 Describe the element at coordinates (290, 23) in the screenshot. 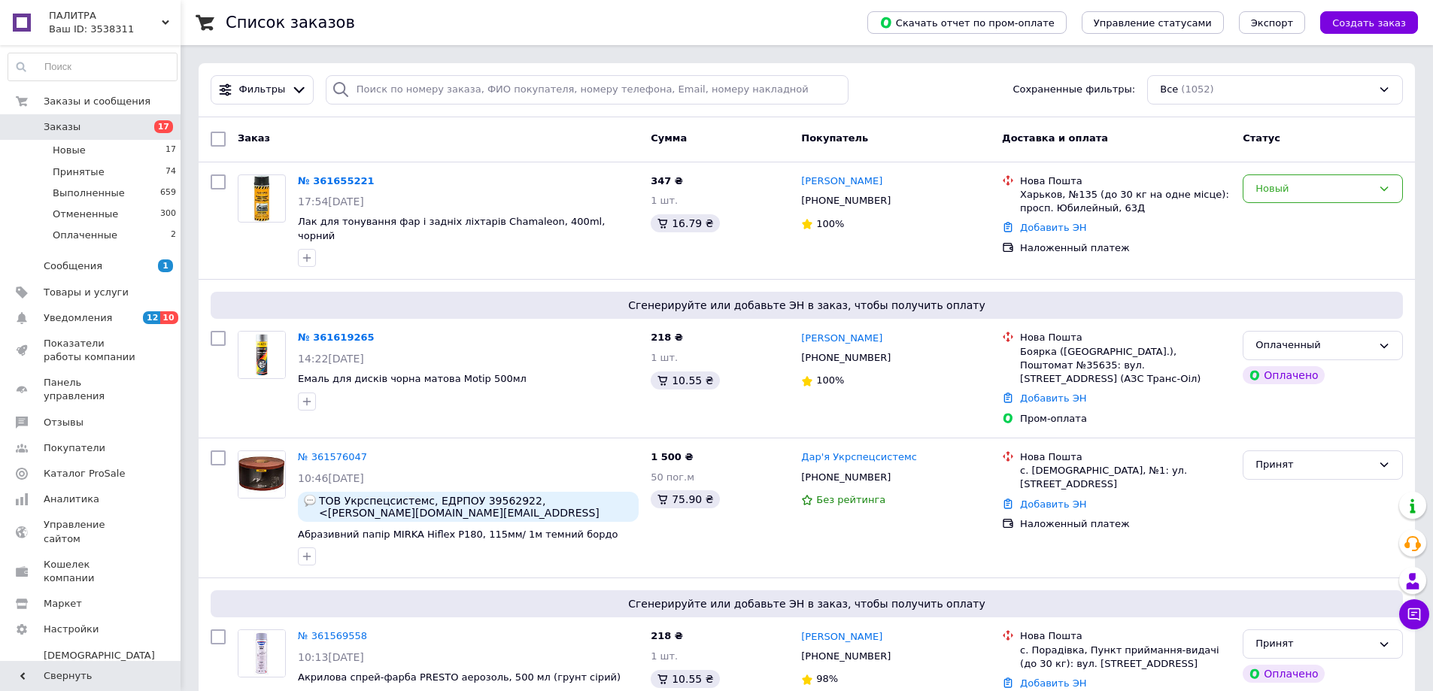

I see `h1: Список заказов` at that location.